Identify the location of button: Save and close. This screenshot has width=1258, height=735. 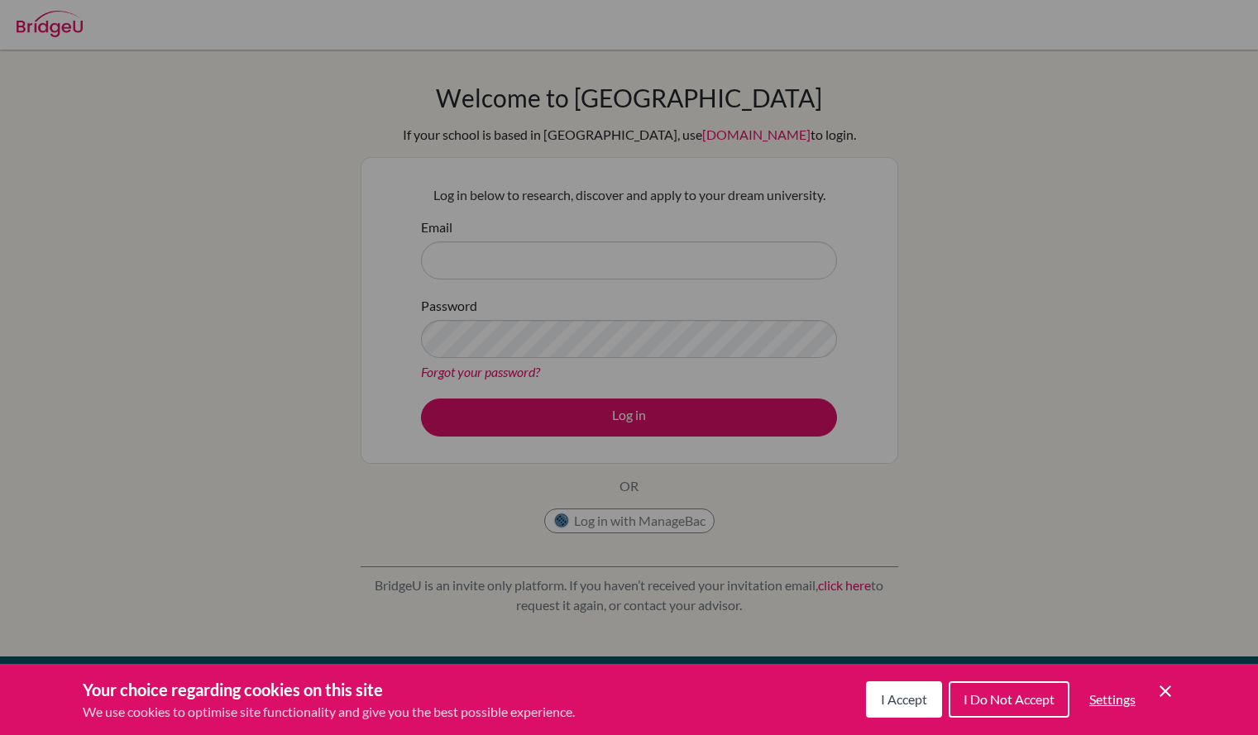
(1165, 691).